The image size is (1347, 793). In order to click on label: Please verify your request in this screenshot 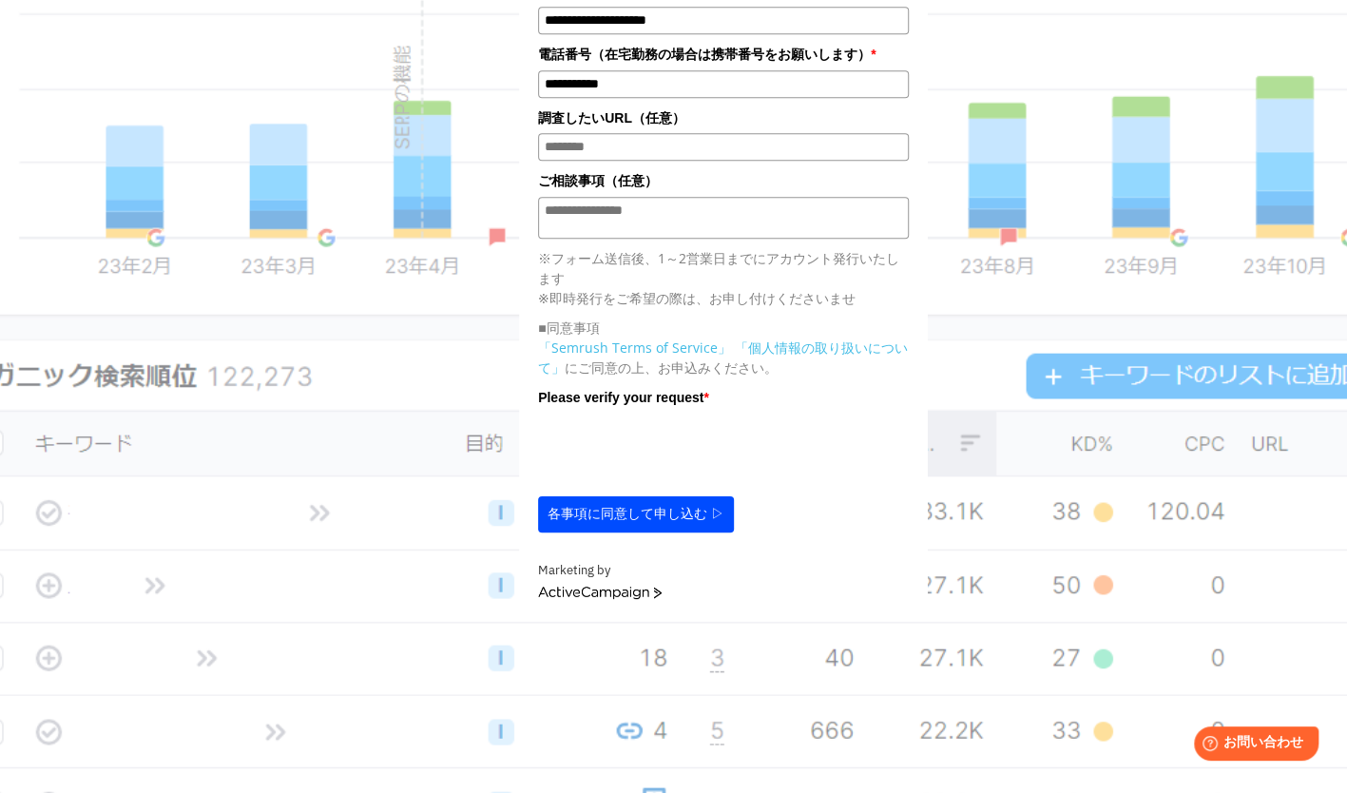, I will do `click(723, 397)`.